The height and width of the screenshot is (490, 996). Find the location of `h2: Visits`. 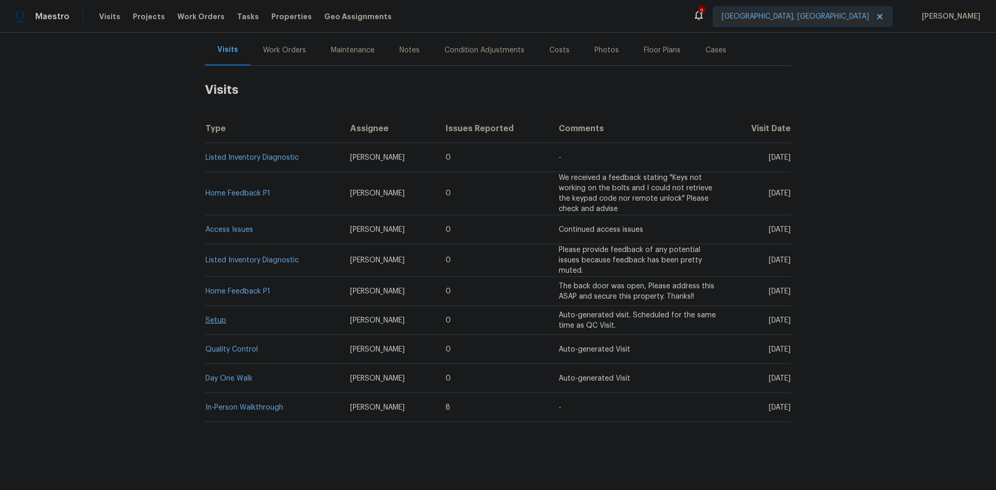

h2: Visits is located at coordinates (498, 90).